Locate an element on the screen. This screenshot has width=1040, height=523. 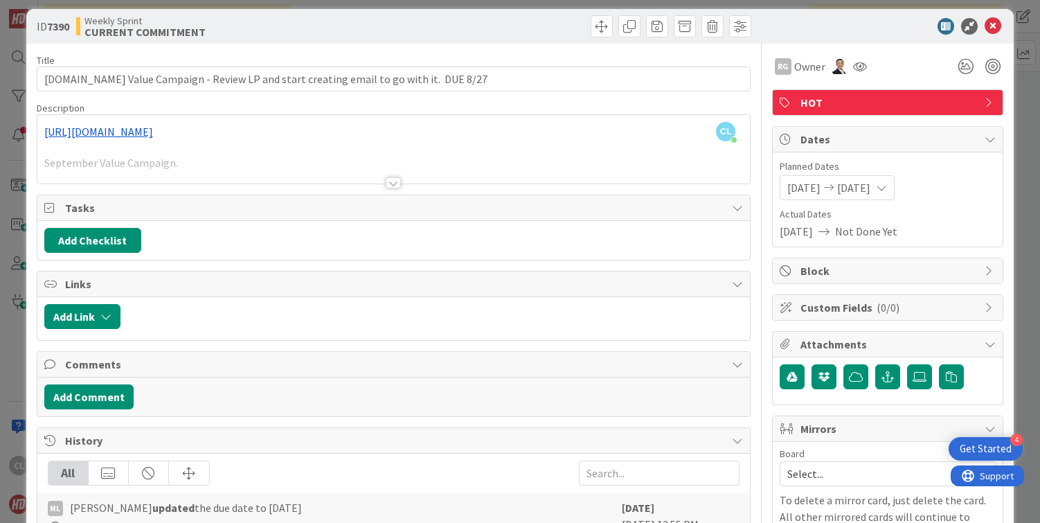
span: Owner is located at coordinates (810, 67).